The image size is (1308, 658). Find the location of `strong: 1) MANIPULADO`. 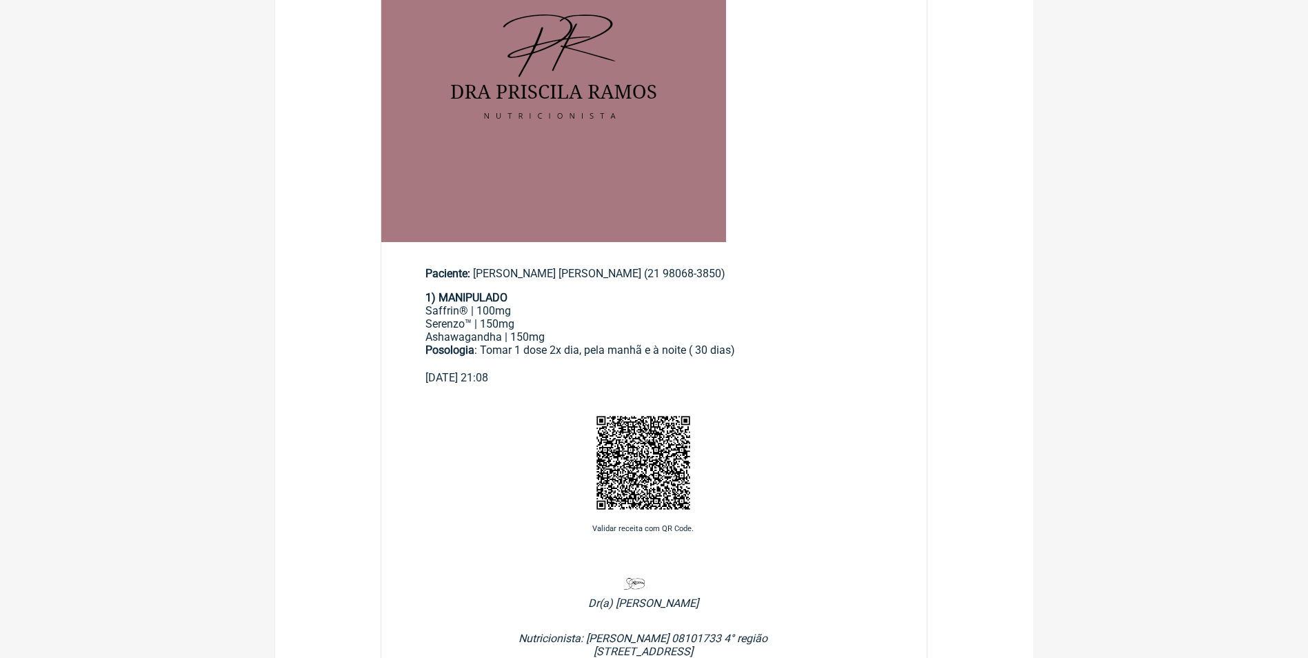

strong: 1) MANIPULADO is located at coordinates (466, 297).